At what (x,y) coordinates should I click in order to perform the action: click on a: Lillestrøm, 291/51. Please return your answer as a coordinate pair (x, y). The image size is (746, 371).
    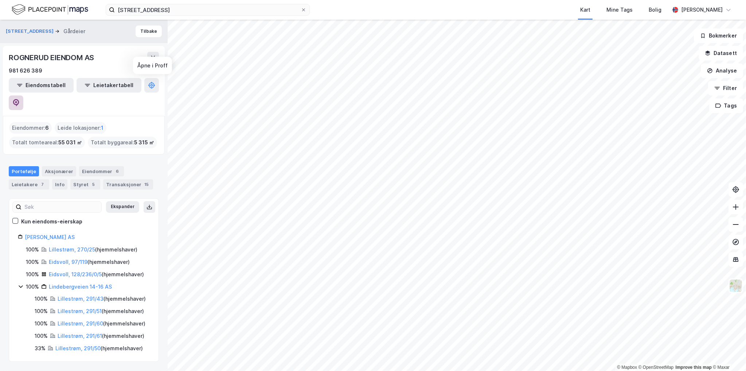
    Looking at the image, I should click on (79, 311).